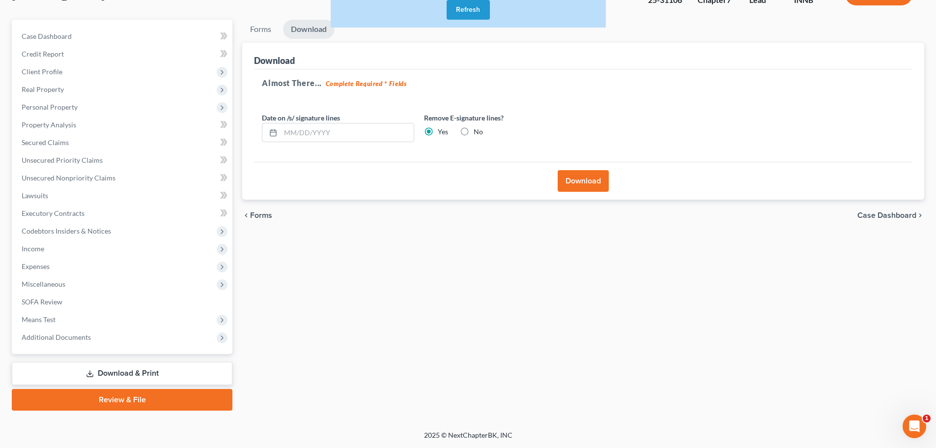  What do you see at coordinates (53, 213) in the screenshot?
I see `span: Executory Contracts` at bounding box center [53, 213].